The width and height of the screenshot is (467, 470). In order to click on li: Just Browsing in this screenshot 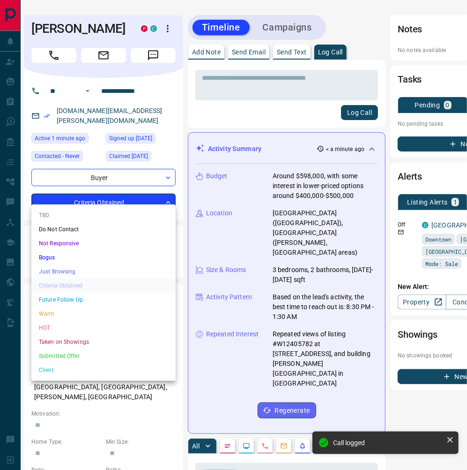, I will do `click(104, 271)`.